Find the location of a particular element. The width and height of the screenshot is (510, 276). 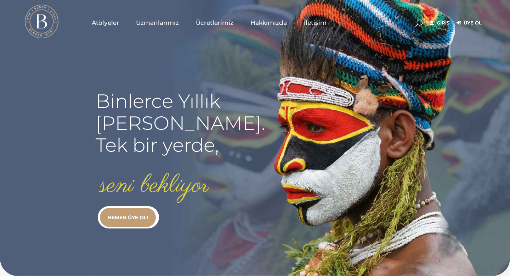

a: İletişim is located at coordinates (315, 23).